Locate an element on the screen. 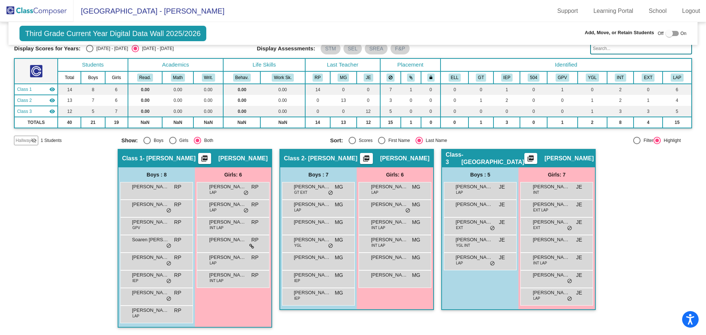 The image size is (706, 335). button: Math is located at coordinates (178, 78).